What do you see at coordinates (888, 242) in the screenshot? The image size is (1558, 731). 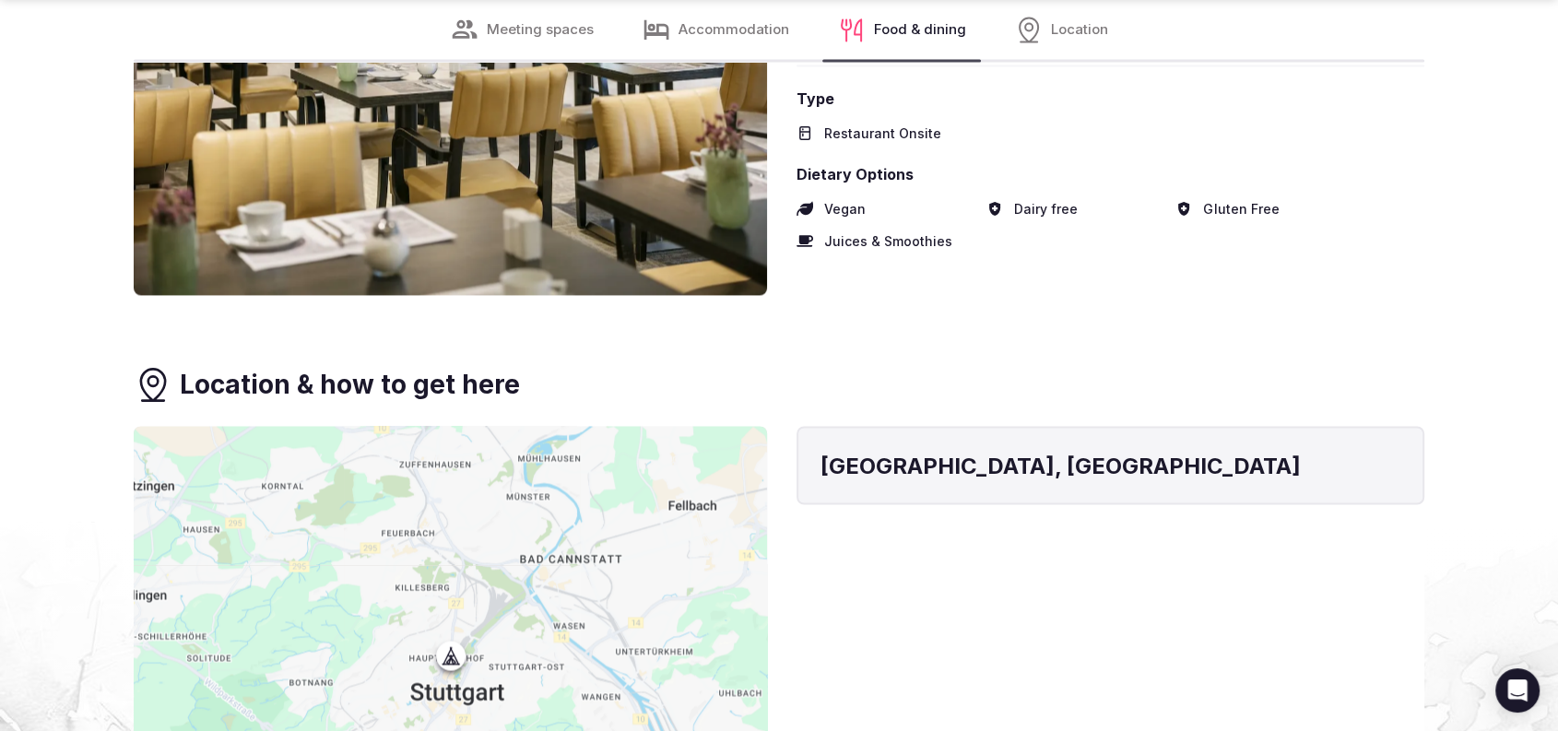 I see `span: Juices & Smoothies` at bounding box center [888, 242].